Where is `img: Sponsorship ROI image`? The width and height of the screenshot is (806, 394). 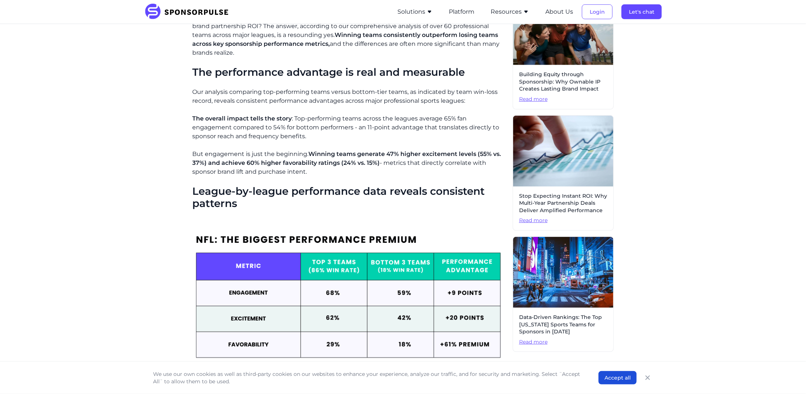 img: Sponsorship ROI image is located at coordinates (563, 151).